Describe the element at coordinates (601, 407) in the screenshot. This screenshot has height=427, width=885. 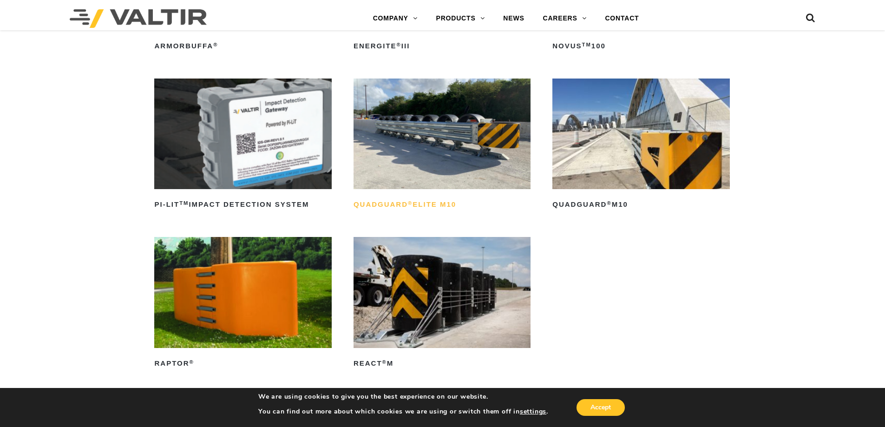
I see `button: Accept` at that location.